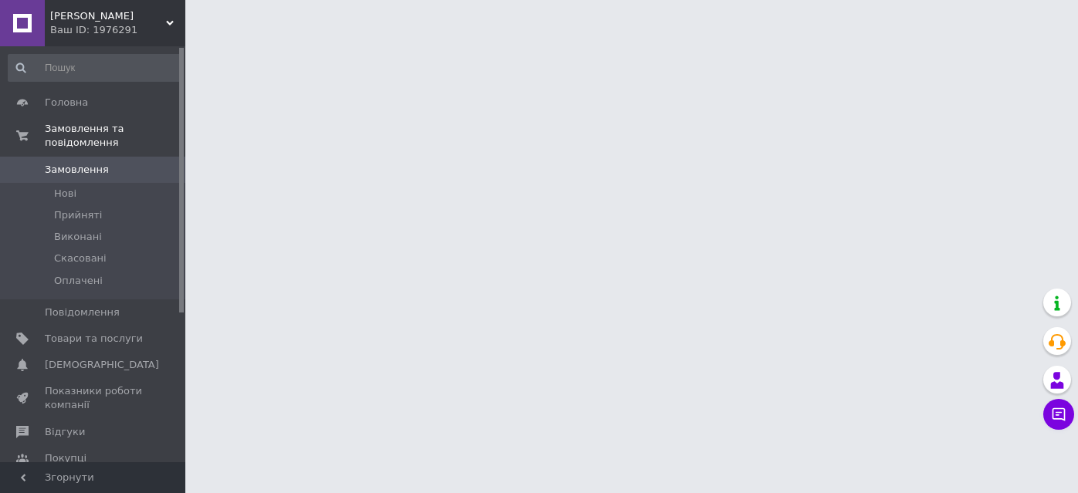 The height and width of the screenshot is (493, 1078). I want to click on span: Товари та послуги, so click(93, 339).